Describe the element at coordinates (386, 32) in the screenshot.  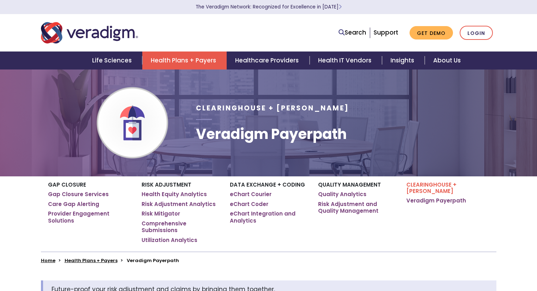
I see `a: Support` at that location.